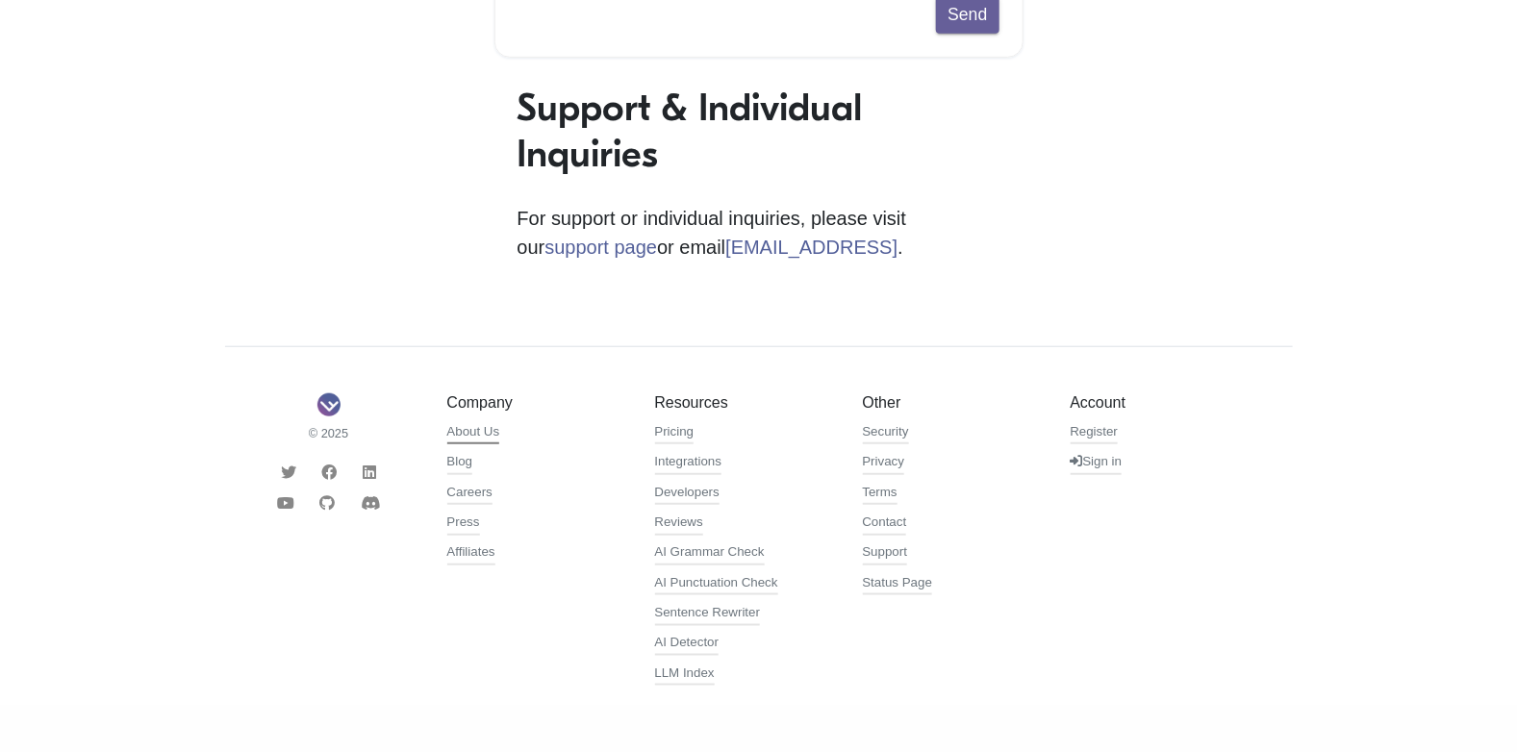 The height and width of the screenshot is (752, 1517). Describe the element at coordinates (679, 524) in the screenshot. I see `a: Reviews` at that location.